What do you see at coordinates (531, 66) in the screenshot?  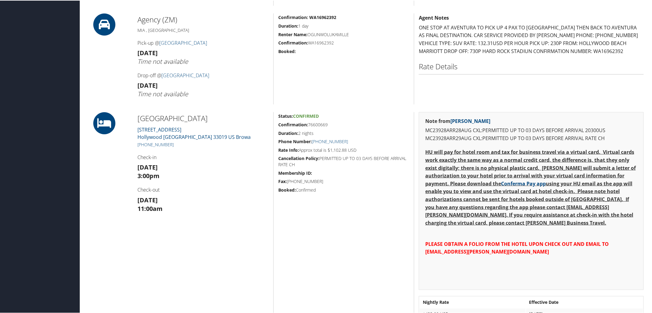 I see `h2: Rate Details` at bounding box center [531, 66].